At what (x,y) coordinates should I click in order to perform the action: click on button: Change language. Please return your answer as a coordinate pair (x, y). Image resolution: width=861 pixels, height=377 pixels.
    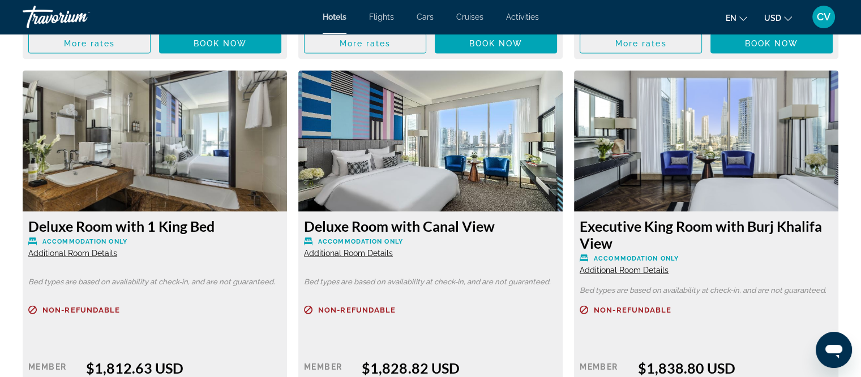
    Looking at the image, I should click on (736, 18).